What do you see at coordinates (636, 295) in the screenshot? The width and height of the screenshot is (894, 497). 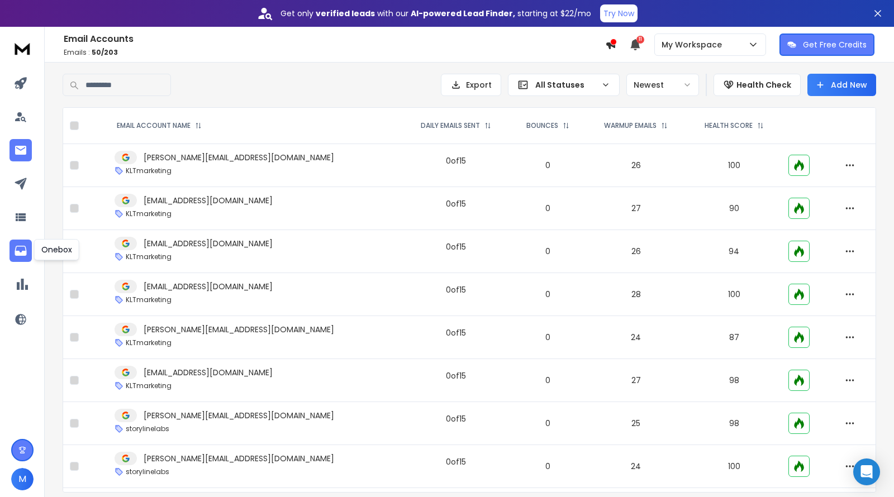 I see `td: 28` at bounding box center [636, 295].